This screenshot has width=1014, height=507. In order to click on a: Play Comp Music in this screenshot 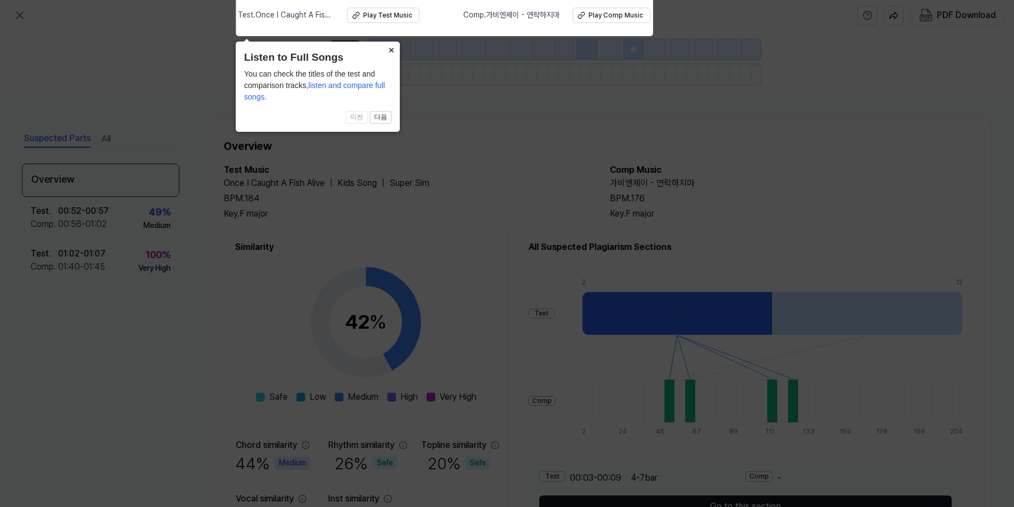, I will do `click(611, 15)`.